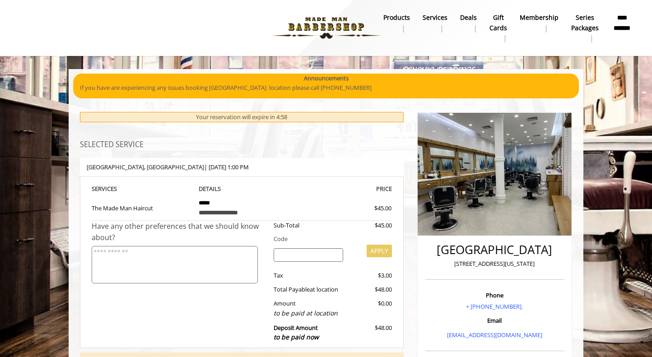  Describe the element at coordinates (329, 239) in the screenshot. I see `div: Code` at that location.